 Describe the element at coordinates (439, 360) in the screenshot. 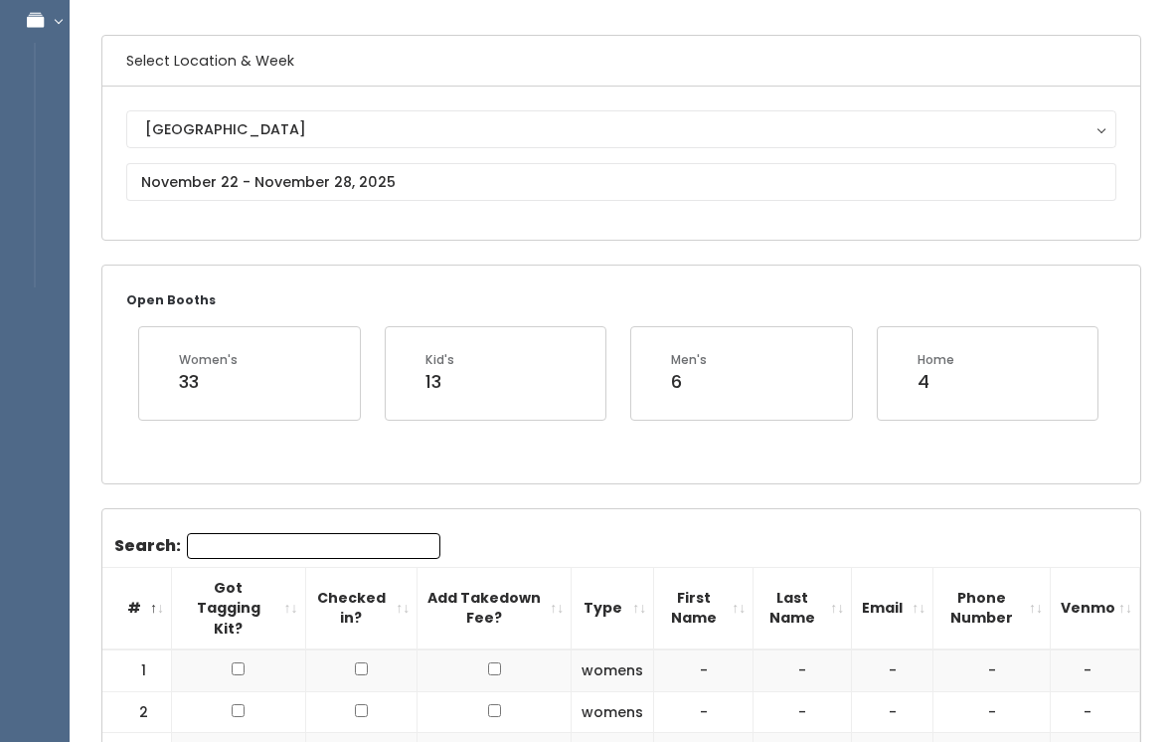

I see `div: Kid's` at that location.